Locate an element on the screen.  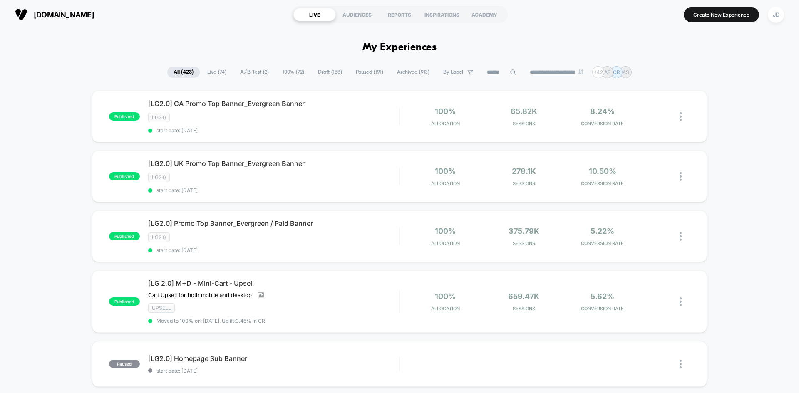
span: [LG2.0] Homepage Sub Banner is located at coordinates (274, 359).